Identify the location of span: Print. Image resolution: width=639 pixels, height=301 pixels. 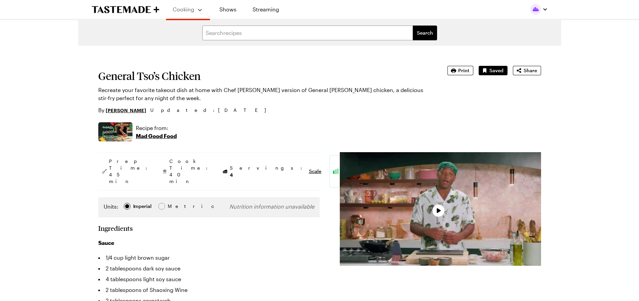
(464, 70).